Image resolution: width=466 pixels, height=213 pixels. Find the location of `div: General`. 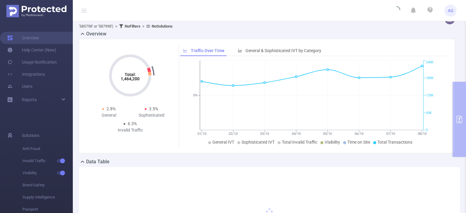

div: General is located at coordinates (109, 115).